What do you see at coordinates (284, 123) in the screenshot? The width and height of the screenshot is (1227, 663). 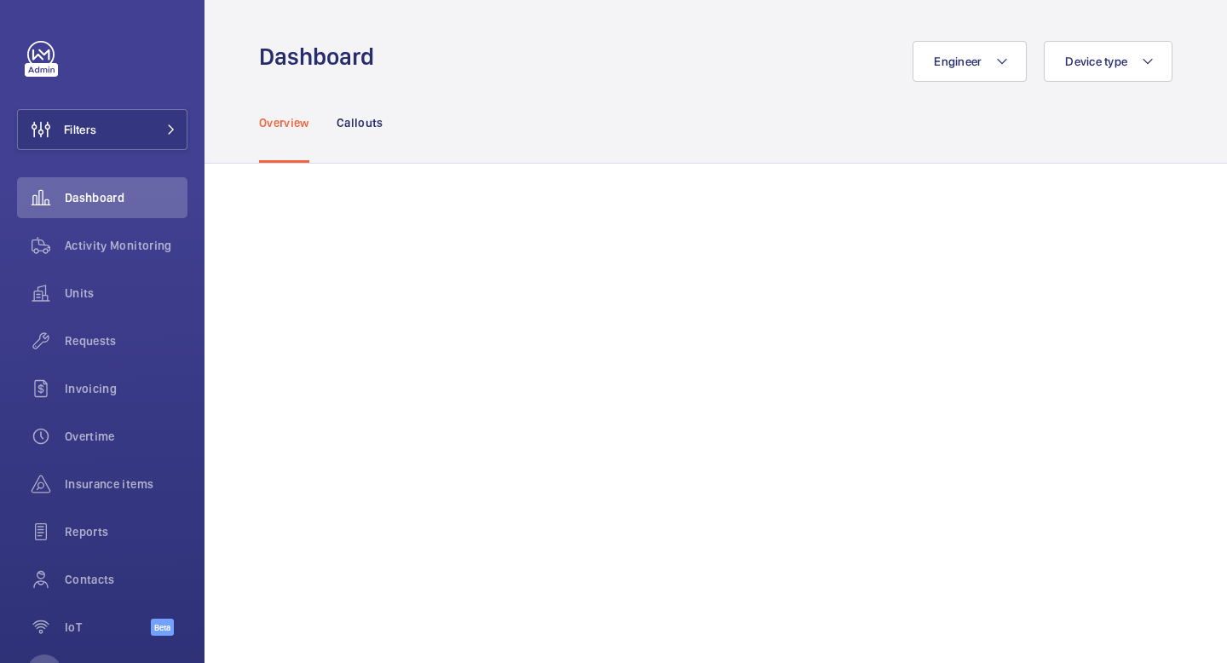 I see `p: Overview` at bounding box center [284, 123].